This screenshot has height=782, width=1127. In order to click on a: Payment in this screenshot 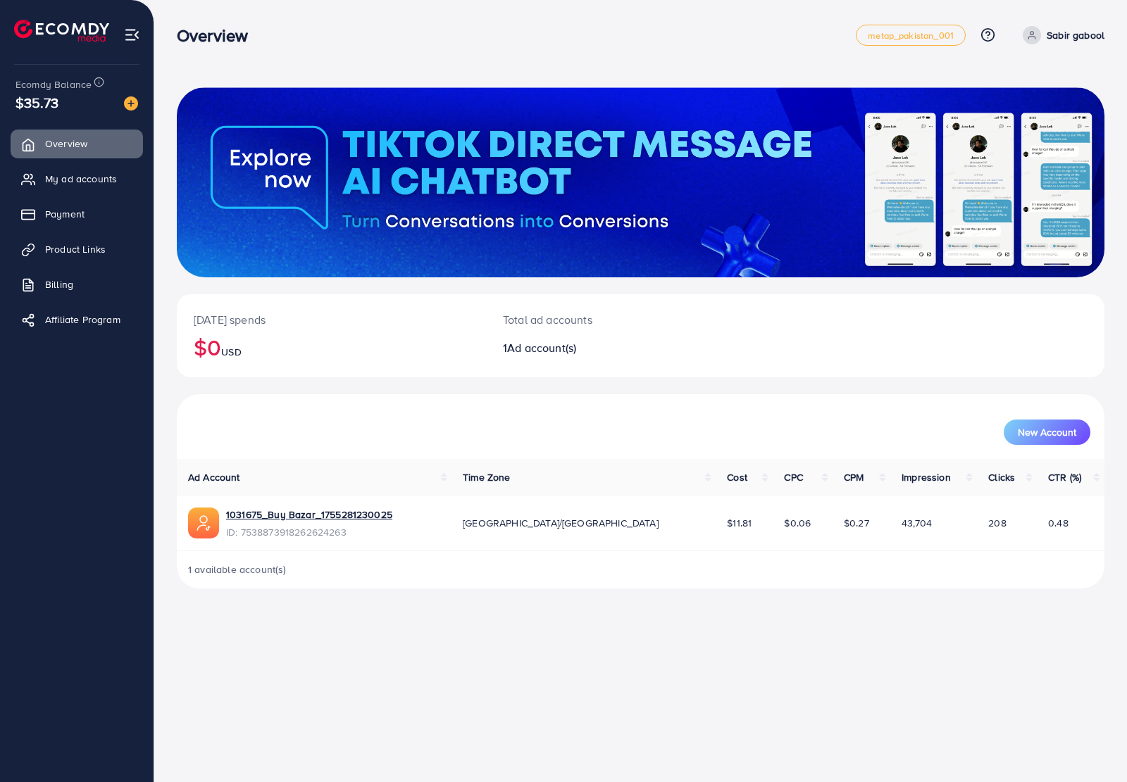, I will do `click(77, 214)`.